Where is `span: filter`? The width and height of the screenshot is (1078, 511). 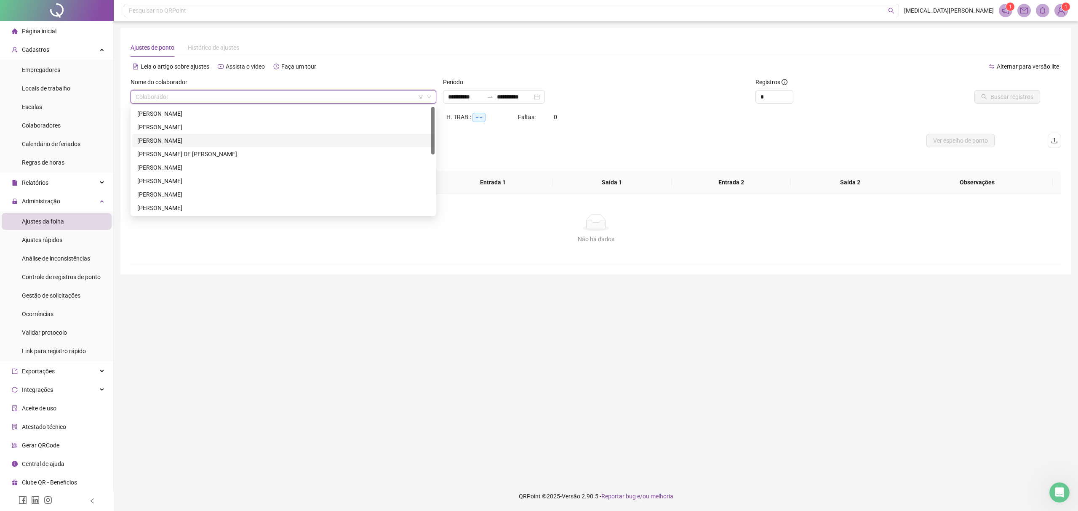
span: filter is located at coordinates (421, 97).